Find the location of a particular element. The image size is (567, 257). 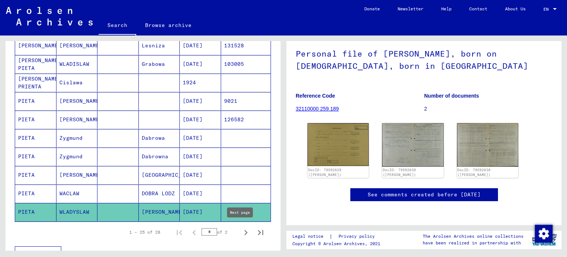

img: Arolsen_neg.svg is located at coordinates (49, 16).